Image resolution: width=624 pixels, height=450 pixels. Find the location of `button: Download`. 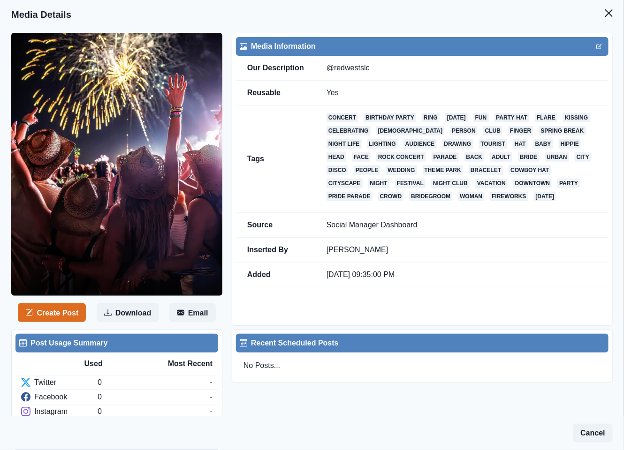

button: Download is located at coordinates (128, 313).